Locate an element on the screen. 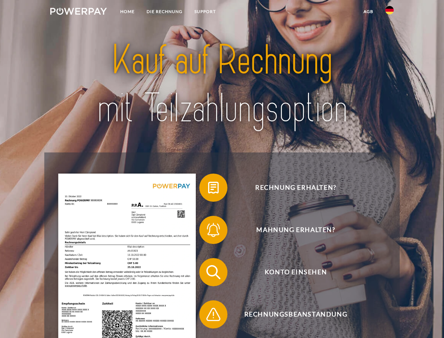 The image size is (444, 338). img: qb_bell.svg is located at coordinates (214, 230).